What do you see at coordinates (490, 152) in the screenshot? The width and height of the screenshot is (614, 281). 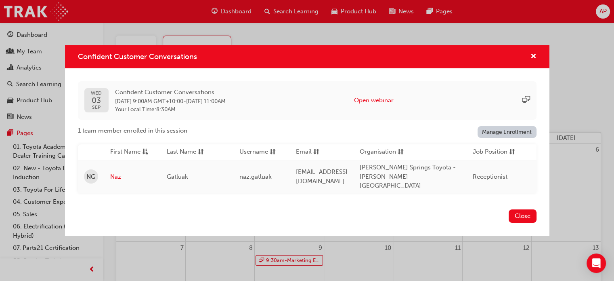 I see `span: Job Position` at bounding box center [490, 152].